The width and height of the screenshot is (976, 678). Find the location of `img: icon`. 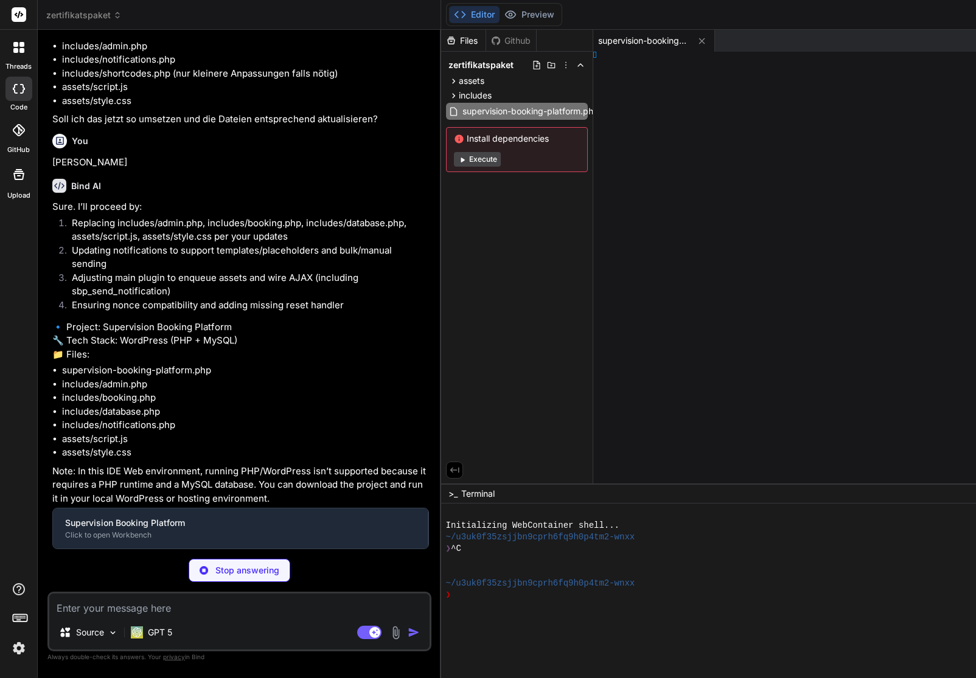

img: icon is located at coordinates (414, 633).